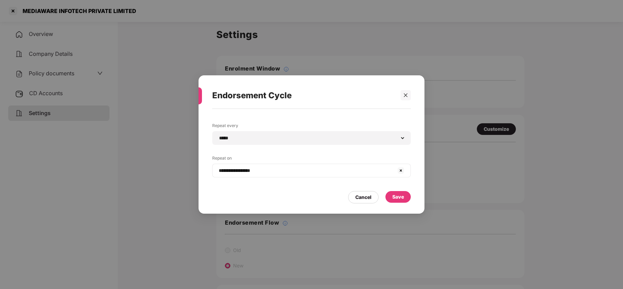 Image resolution: width=623 pixels, height=289 pixels. I want to click on label: Repeat on, so click(311, 159).